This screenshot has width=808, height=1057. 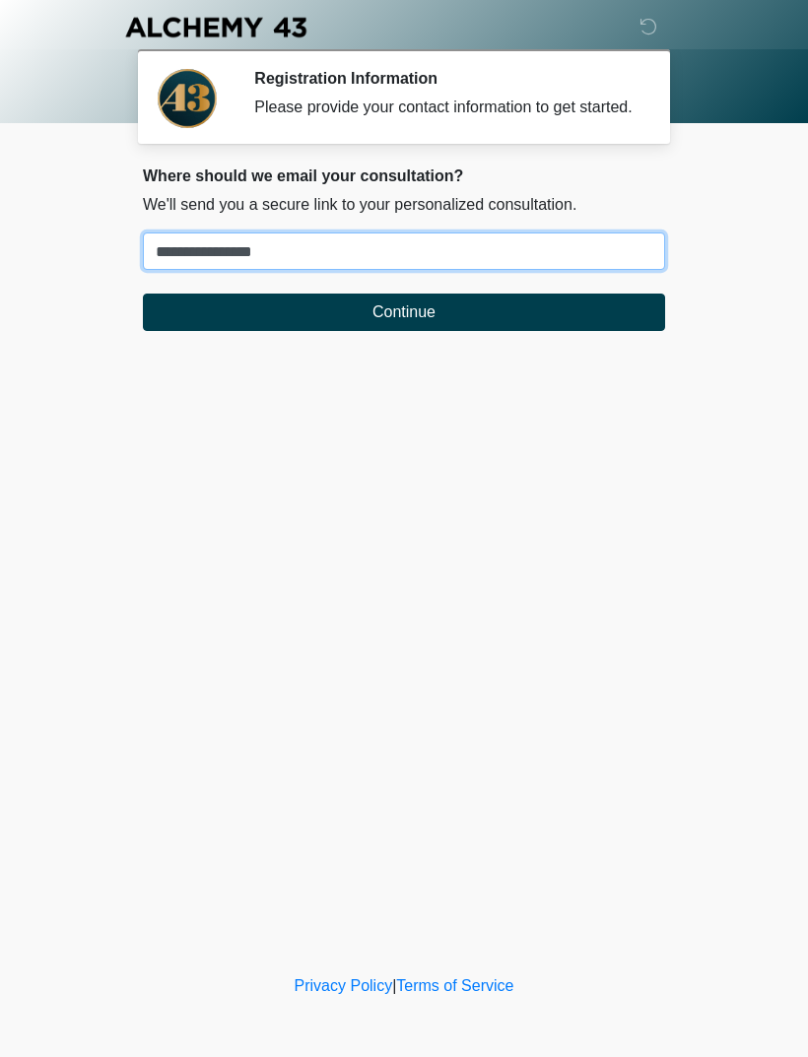 I want to click on h2: Registration Information, so click(x=444, y=78).